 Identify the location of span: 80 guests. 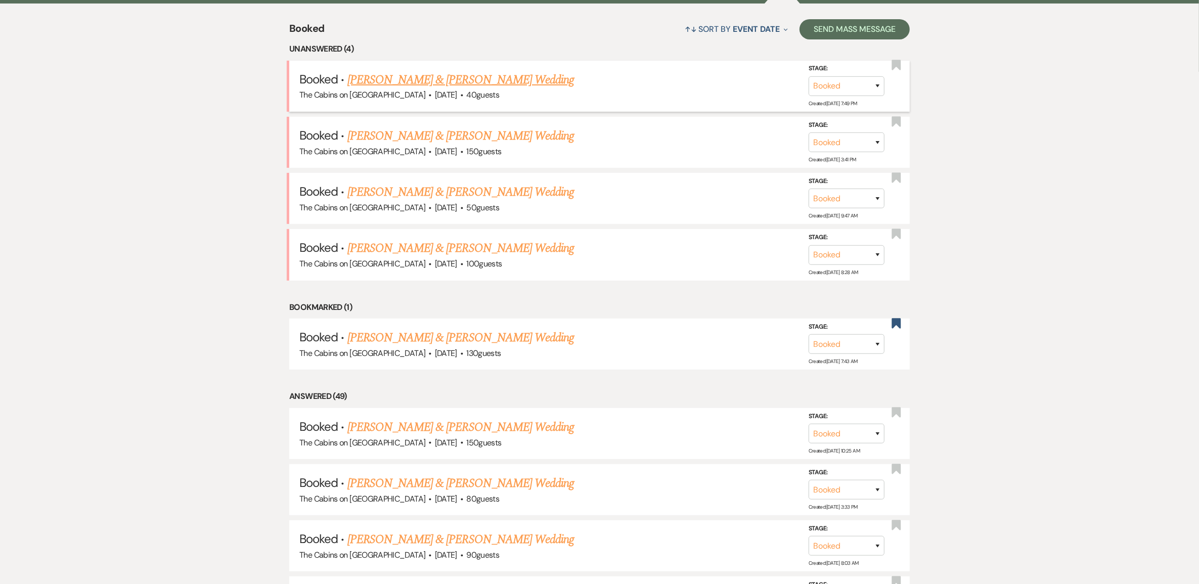
(482, 499).